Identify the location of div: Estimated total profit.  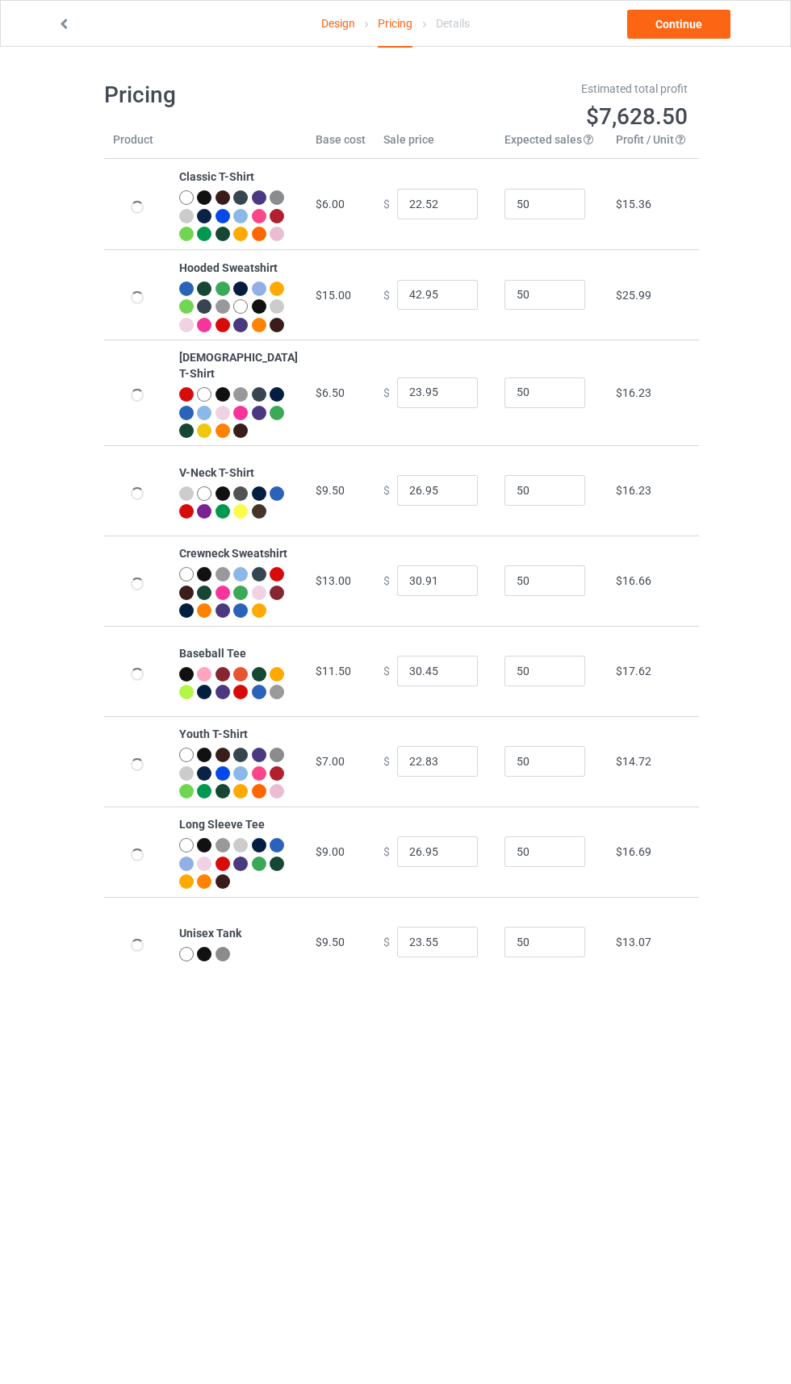
(547, 89).